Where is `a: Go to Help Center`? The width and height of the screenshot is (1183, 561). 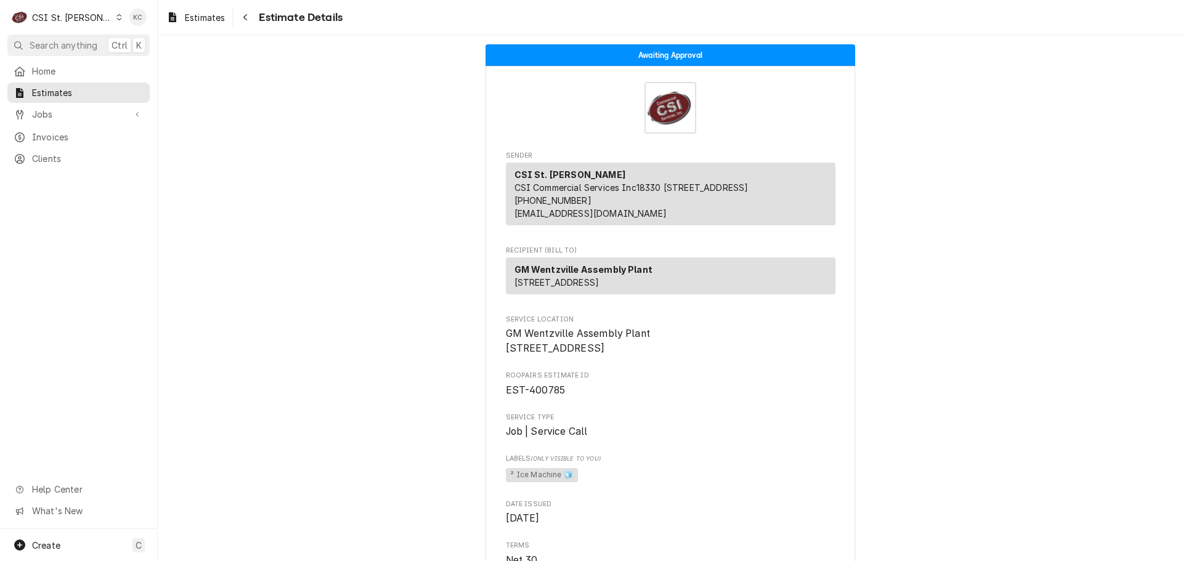 a: Go to Help Center is located at coordinates (78, 489).